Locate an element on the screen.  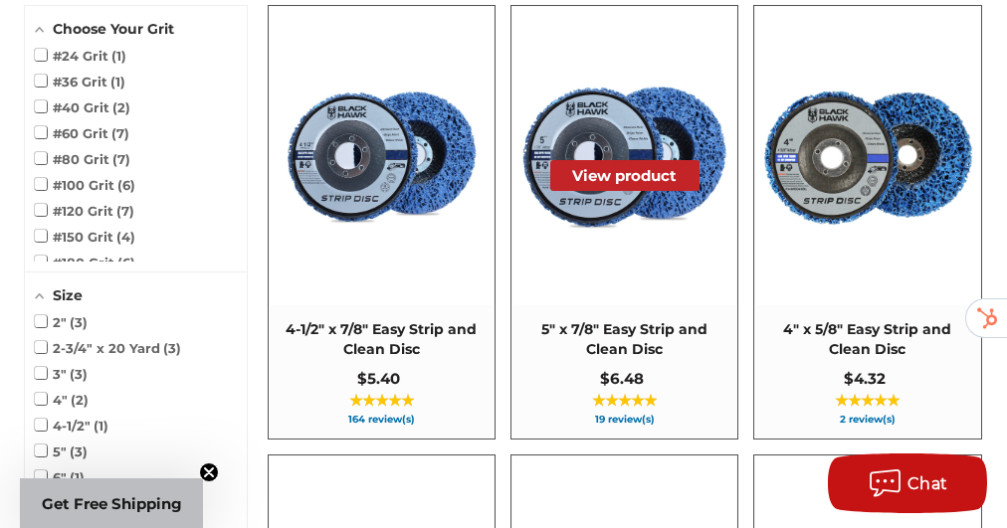
span: #100 Grit is located at coordinates (86, 185).